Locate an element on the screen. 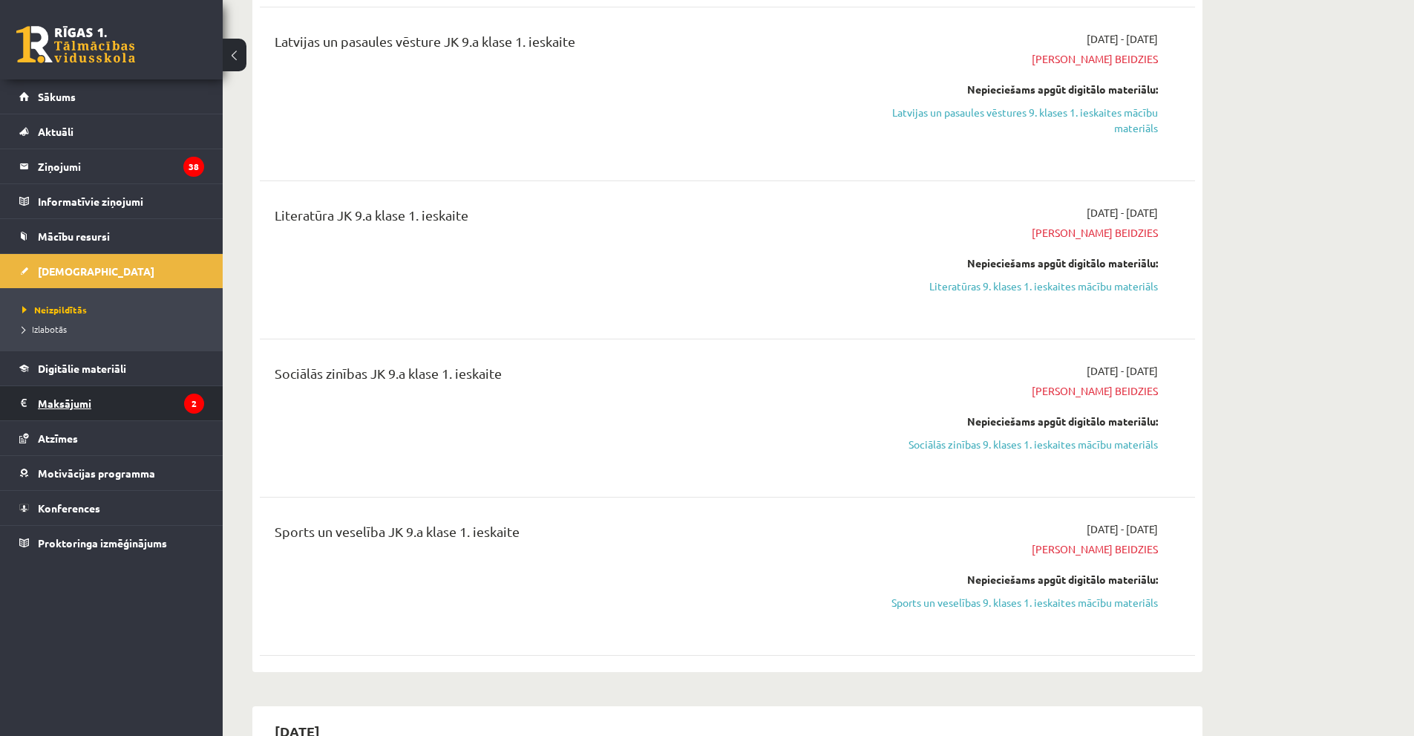  span: Konferences is located at coordinates (69, 508).